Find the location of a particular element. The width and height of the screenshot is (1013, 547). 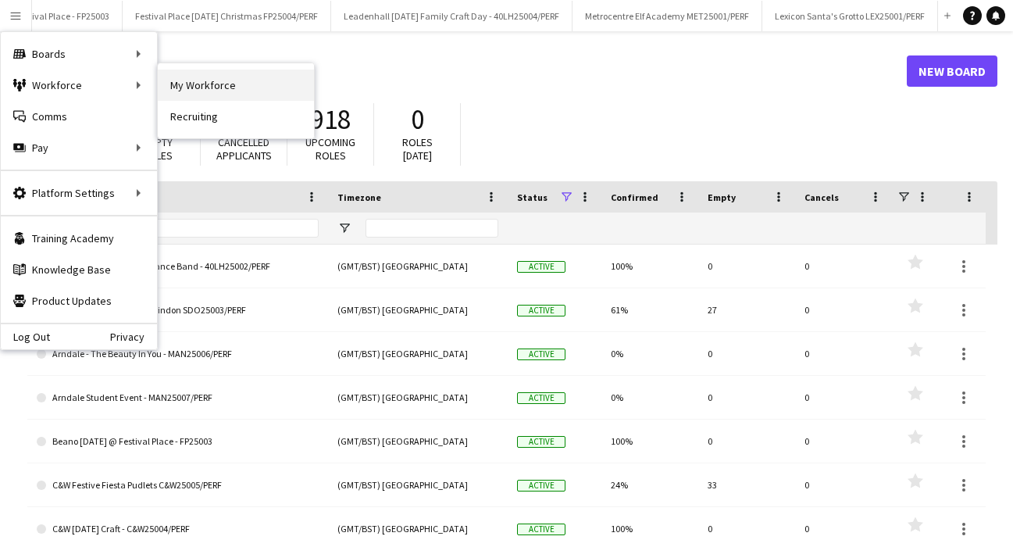

a: Recruiting is located at coordinates (236, 116).